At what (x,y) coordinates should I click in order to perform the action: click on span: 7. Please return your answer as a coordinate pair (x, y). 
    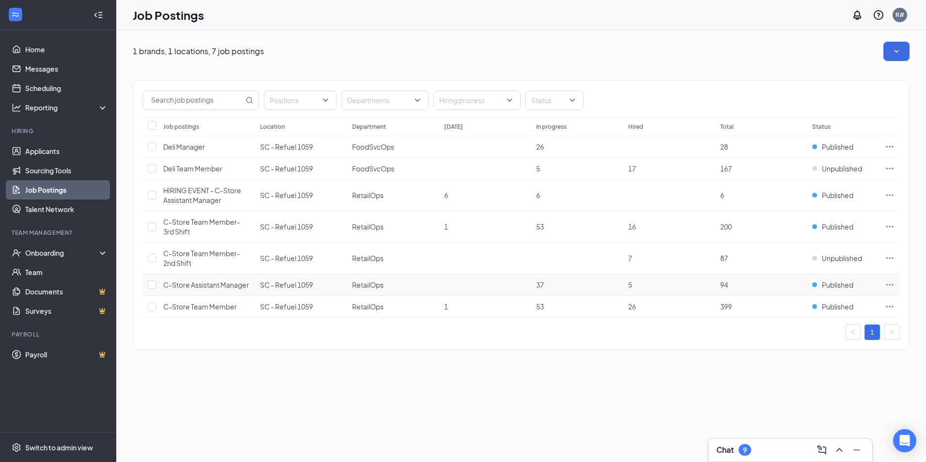
    Looking at the image, I should click on (630, 258).